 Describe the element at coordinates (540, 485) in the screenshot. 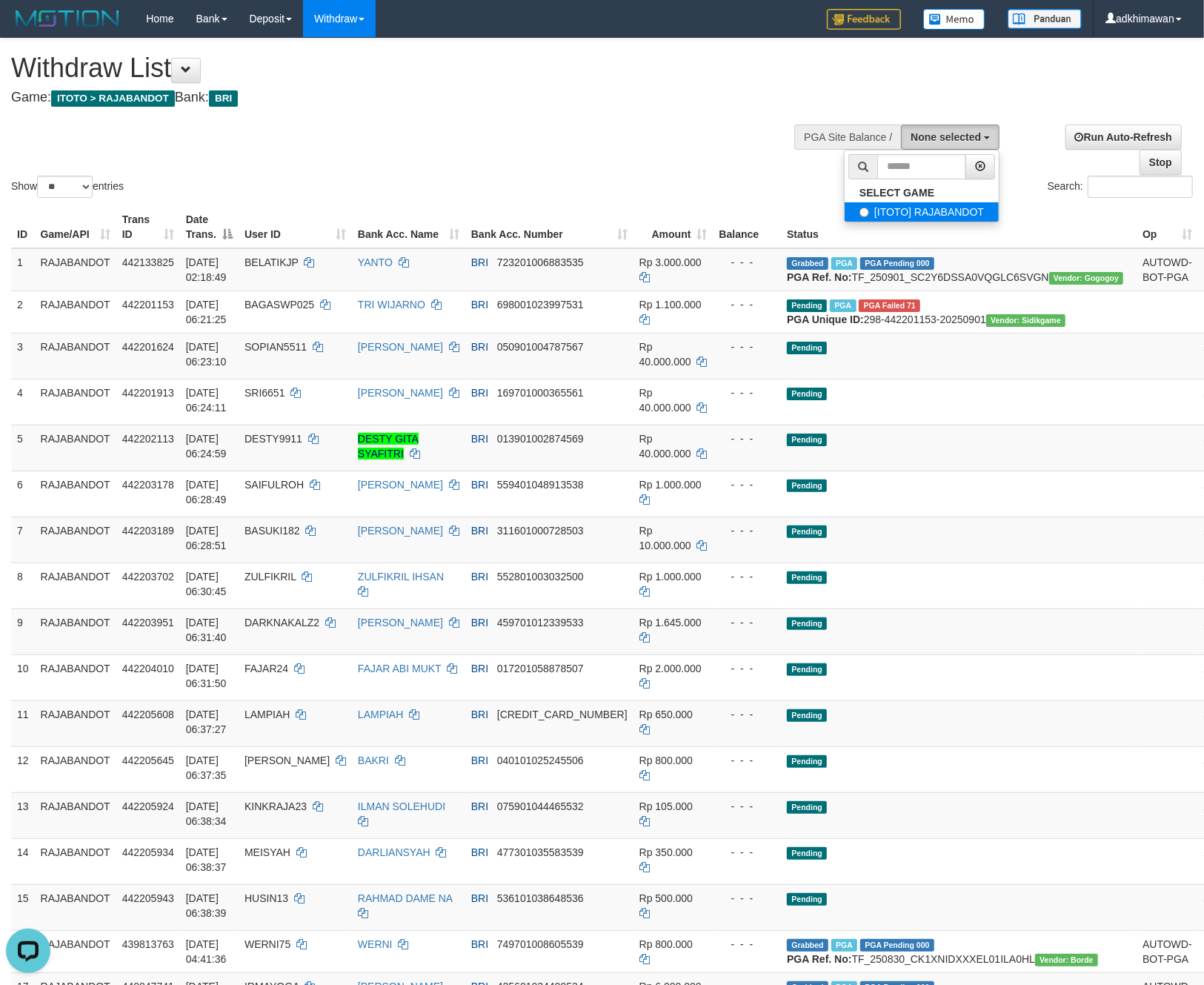

I see `span: Copy 559401048913538 to clipboard` at that location.